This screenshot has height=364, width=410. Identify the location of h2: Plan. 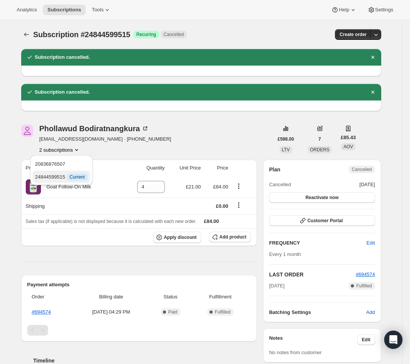
(275, 169).